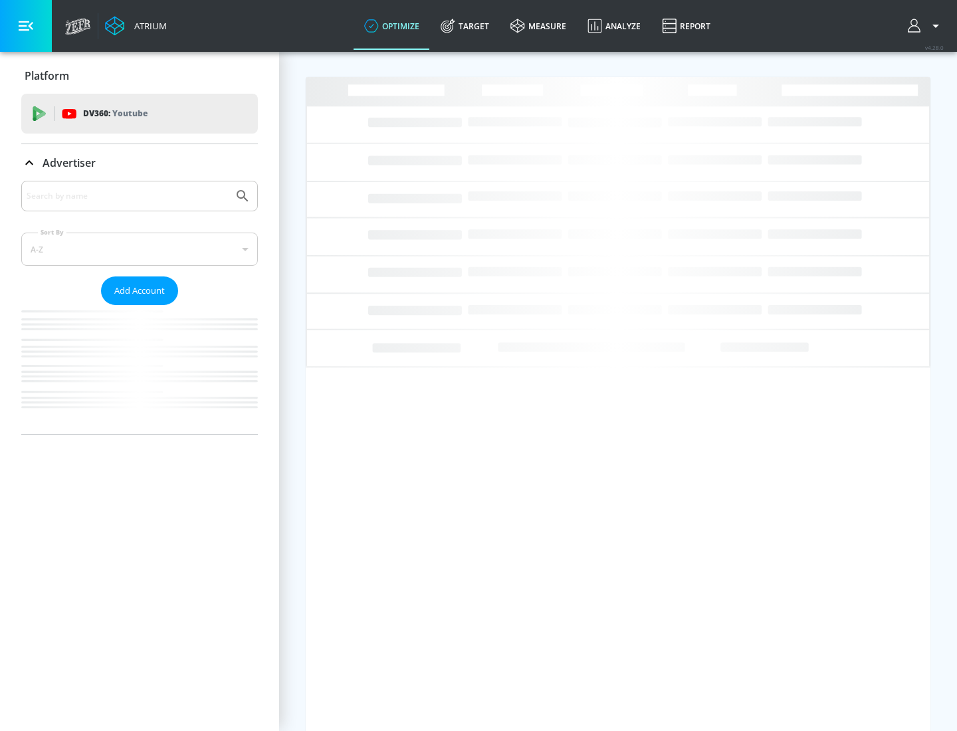 Image resolution: width=957 pixels, height=731 pixels. Describe the element at coordinates (148, 26) in the screenshot. I see `div: Atrium` at that location.